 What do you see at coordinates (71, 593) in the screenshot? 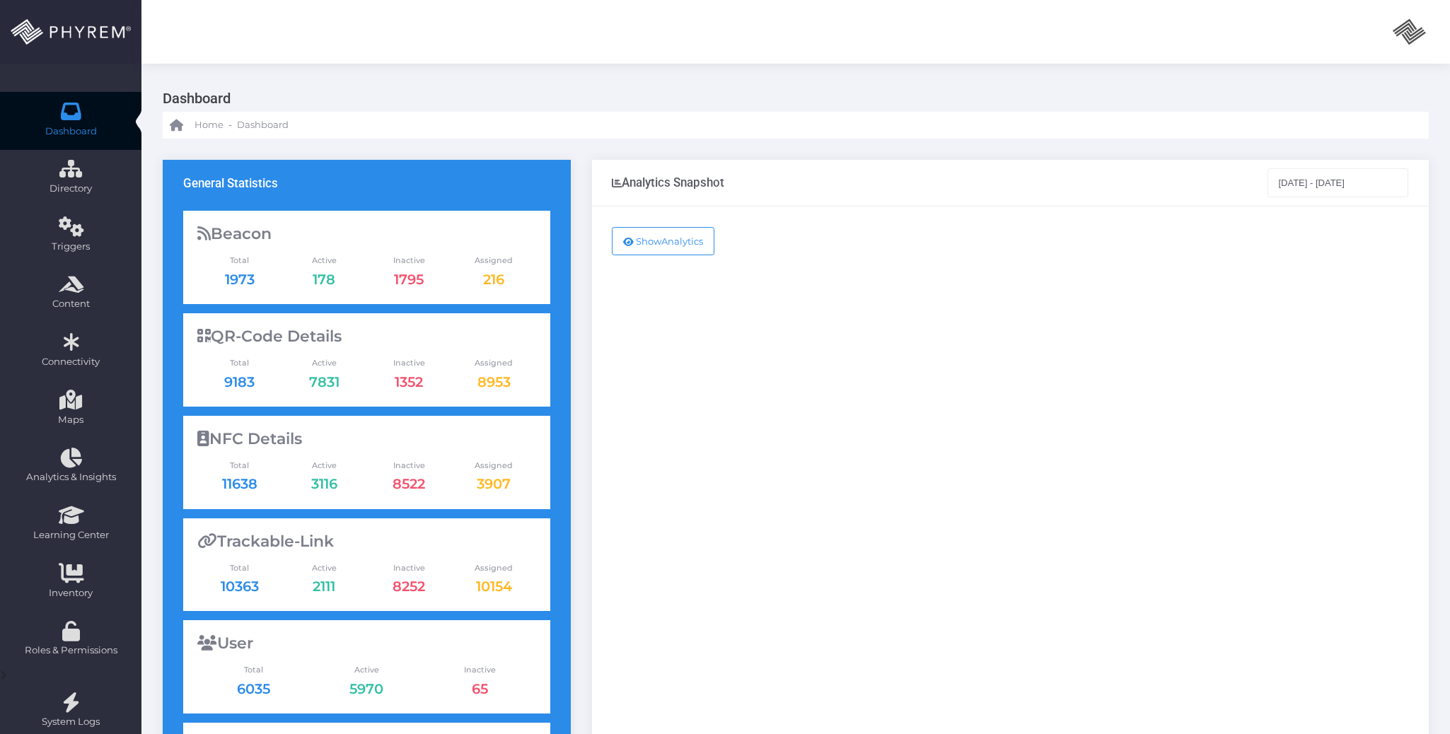
I see `span: Inventory` at bounding box center [71, 593].